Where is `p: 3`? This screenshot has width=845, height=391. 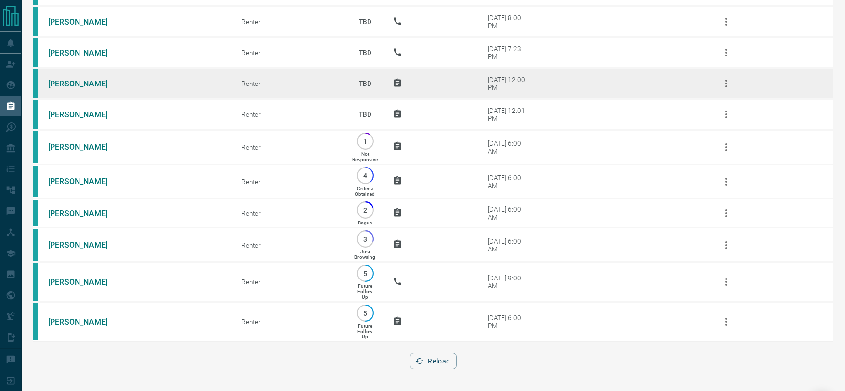
p: 3 is located at coordinates (365, 239).